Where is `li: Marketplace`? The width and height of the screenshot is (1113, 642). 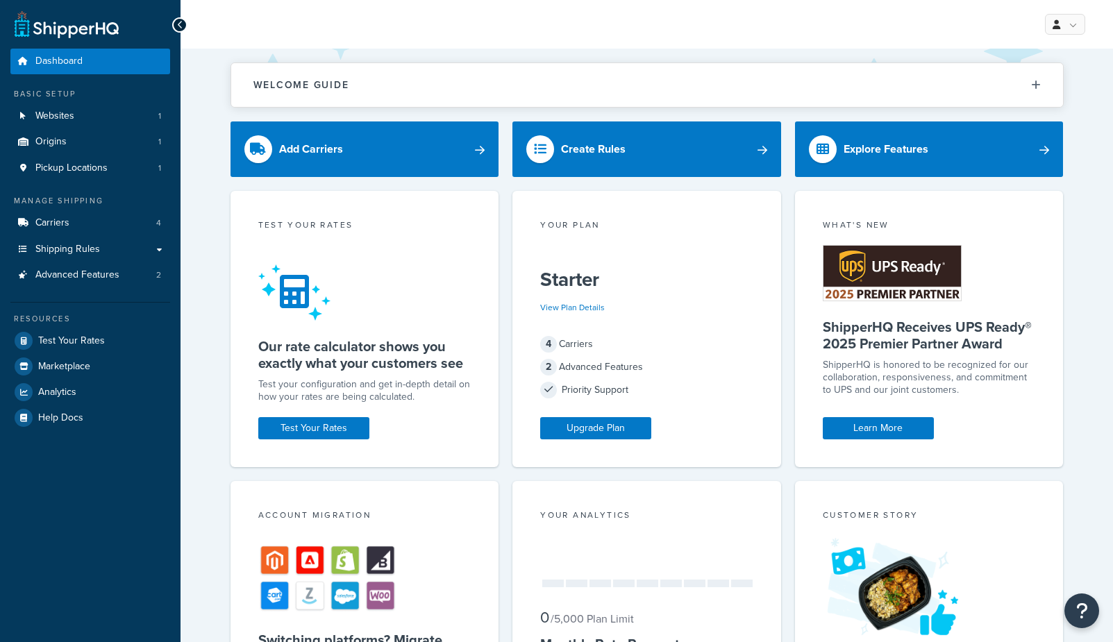 li: Marketplace is located at coordinates (90, 367).